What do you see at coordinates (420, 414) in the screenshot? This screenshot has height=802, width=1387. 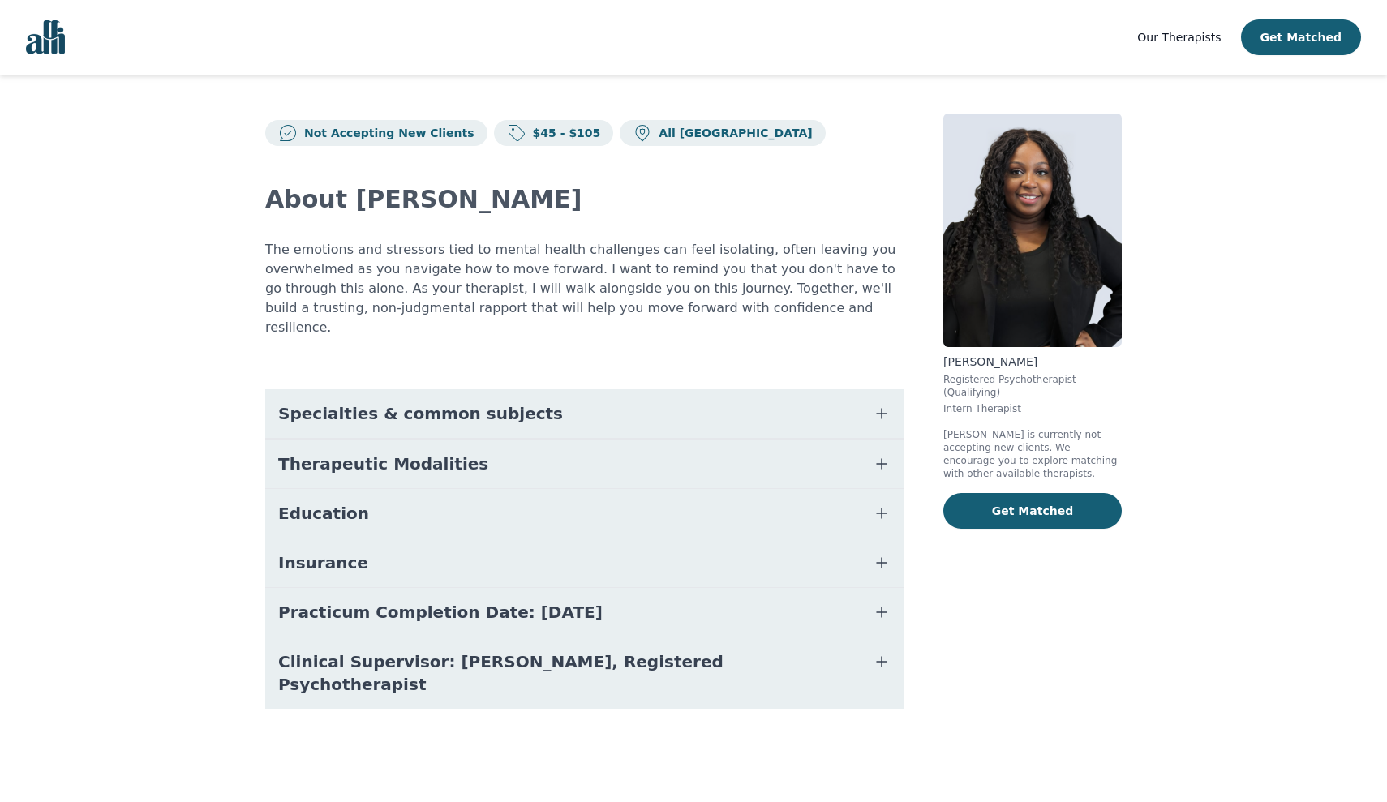 I see `span: Specialties & common subjects` at bounding box center [420, 414].